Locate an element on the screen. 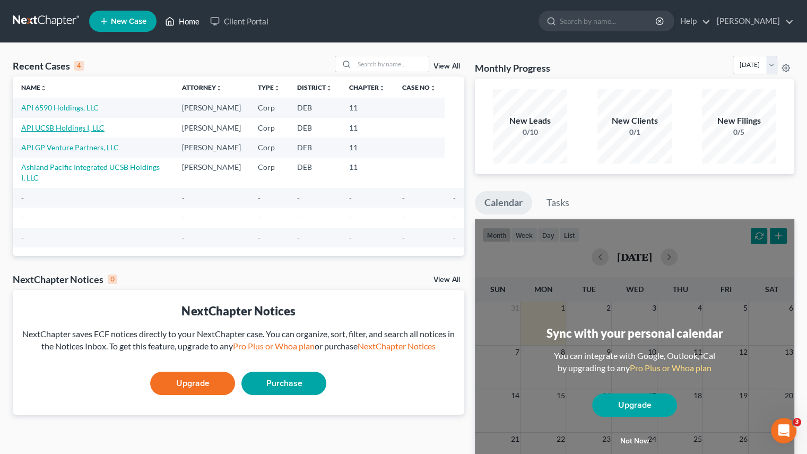  div: You can integrate with Google, Outlook, iCal by upgrading to any is located at coordinates (635, 362).